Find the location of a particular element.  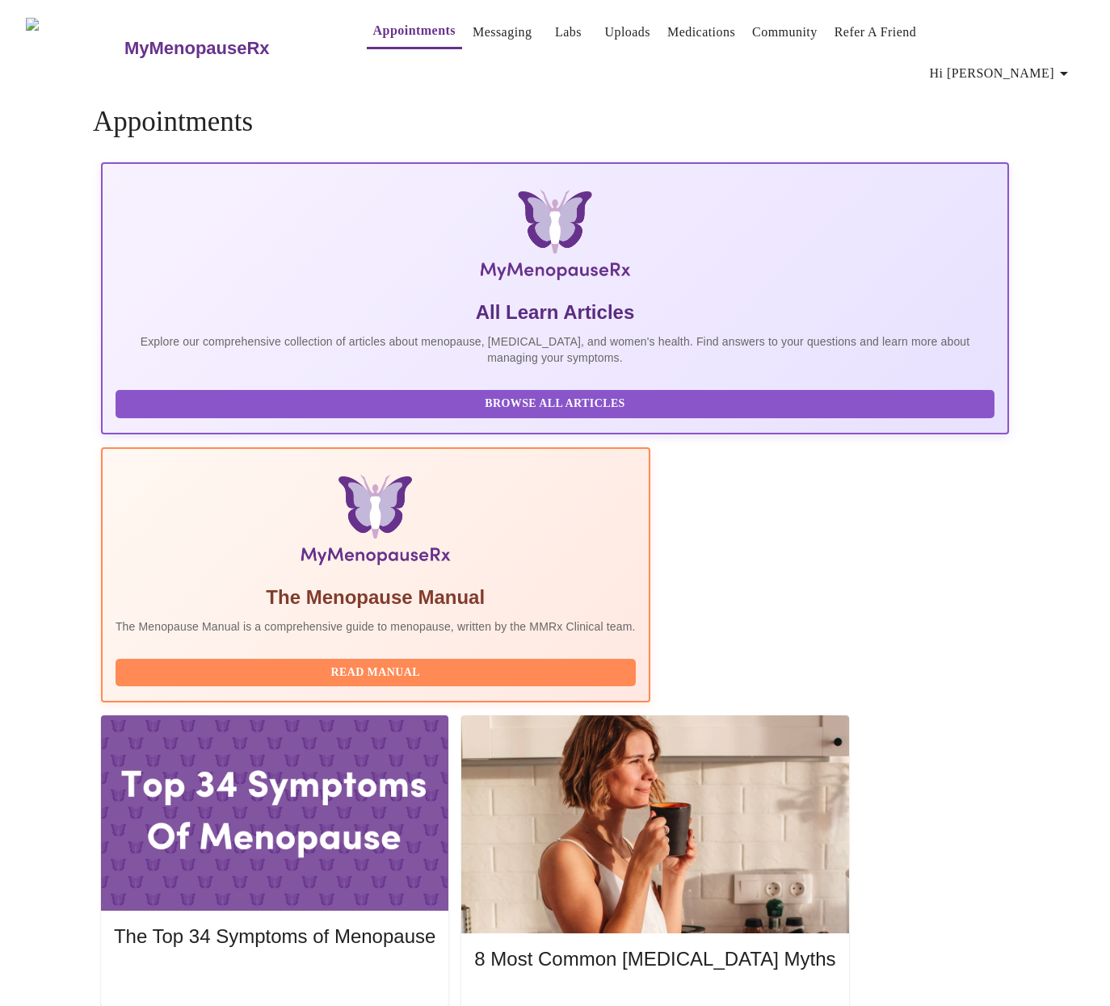

button: Uploads is located at coordinates (627, 32).